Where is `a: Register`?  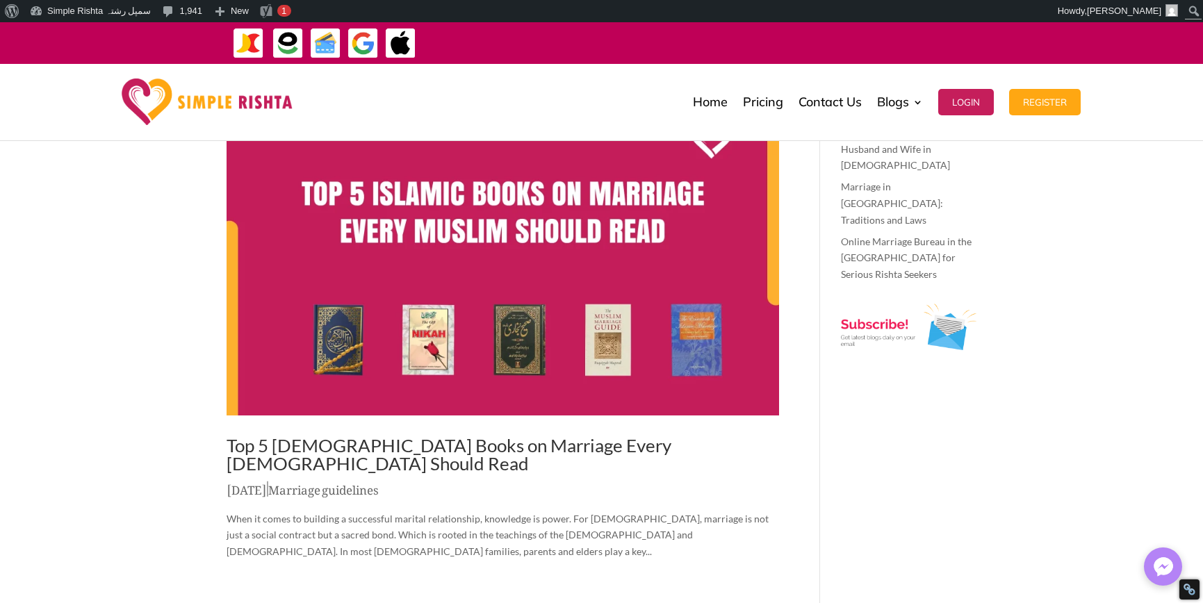 a: Register is located at coordinates (1044, 102).